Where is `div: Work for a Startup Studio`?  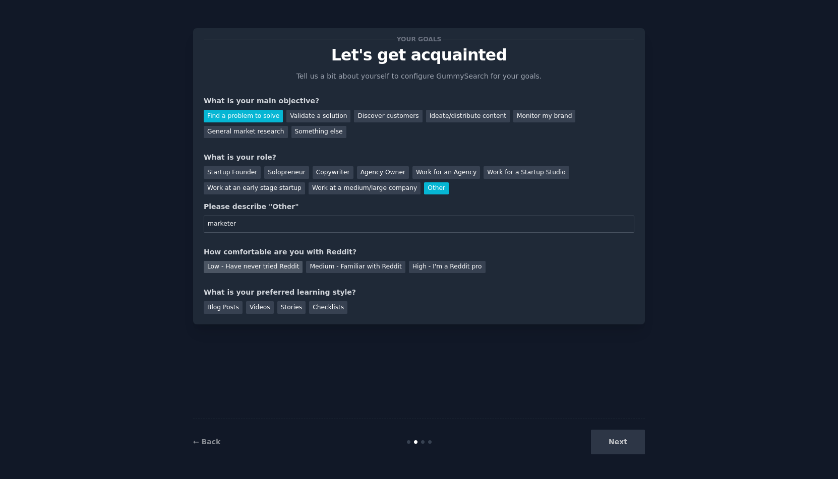 div: Work for a Startup Studio is located at coordinates (526, 172).